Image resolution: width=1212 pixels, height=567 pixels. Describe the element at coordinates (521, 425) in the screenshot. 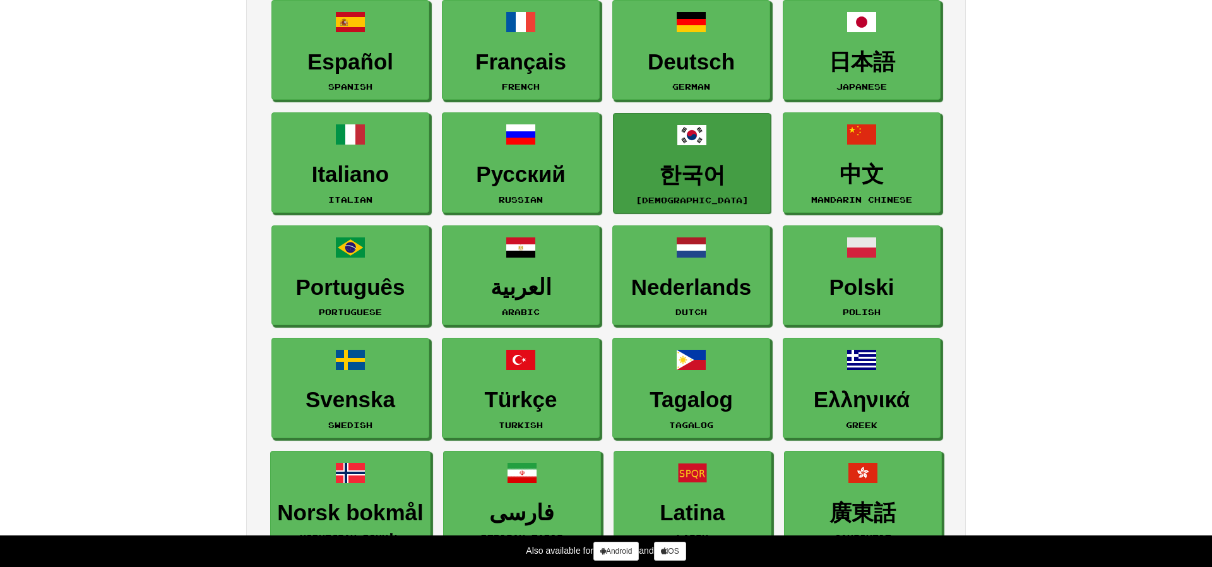

I see `small: Turkish` at that location.